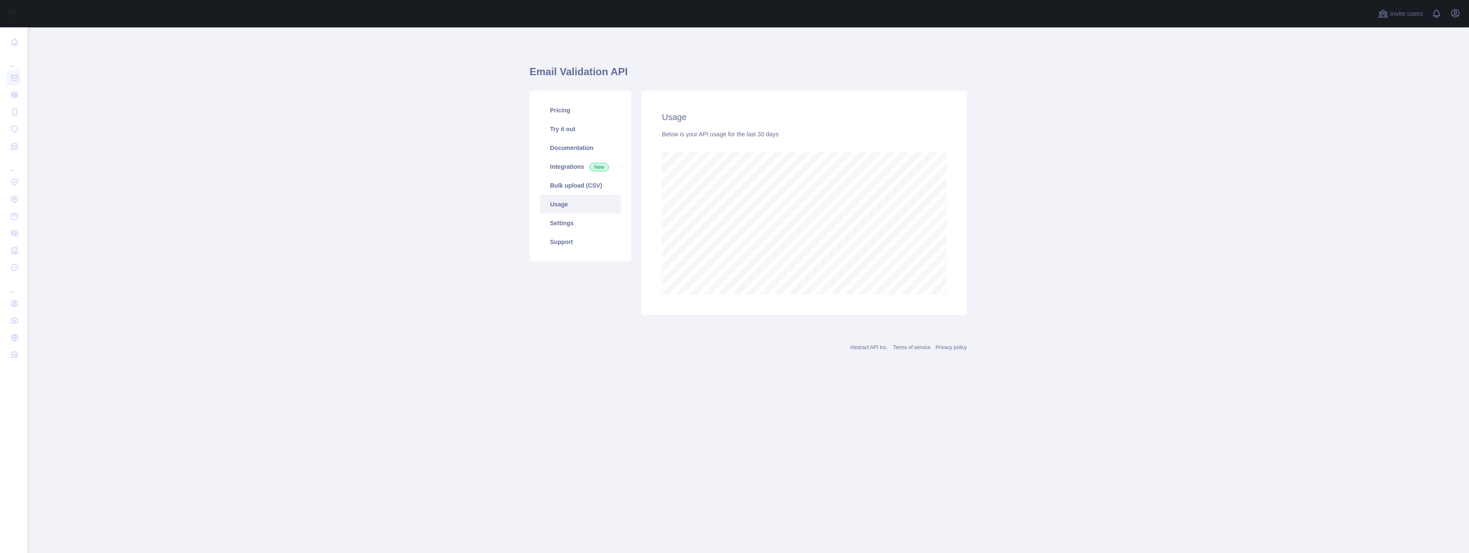 The height and width of the screenshot is (553, 1469). What do you see at coordinates (1401, 14) in the screenshot?
I see `button: Invite users` at bounding box center [1401, 14].